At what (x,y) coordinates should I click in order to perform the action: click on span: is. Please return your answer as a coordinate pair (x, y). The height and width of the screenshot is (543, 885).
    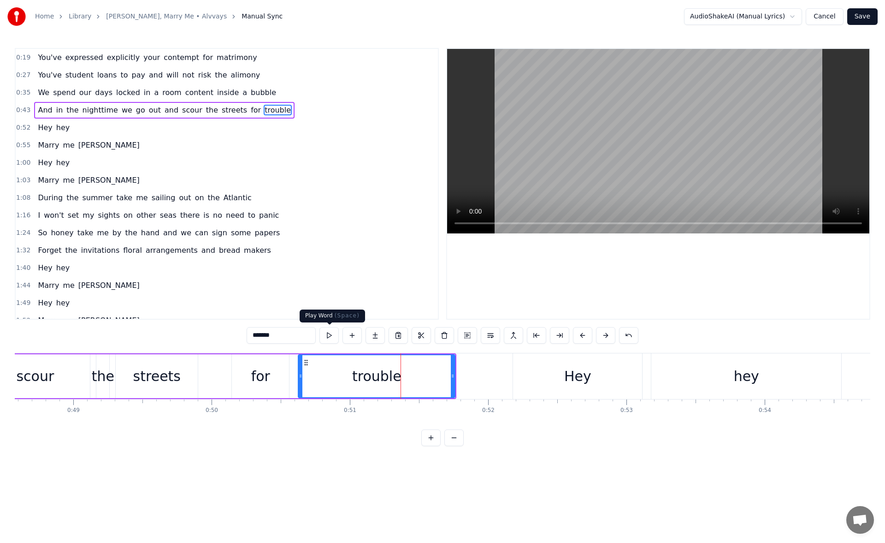
    Looking at the image, I should click on (206, 215).